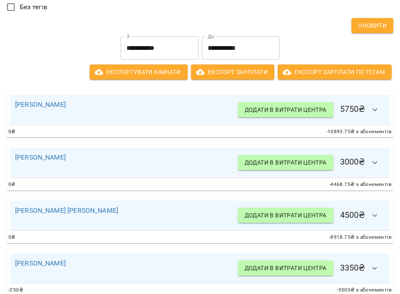 The width and height of the screenshot is (400, 294). Describe the element at coordinates (232, 72) in the screenshot. I see `button: Експорт Зарплати` at that location.